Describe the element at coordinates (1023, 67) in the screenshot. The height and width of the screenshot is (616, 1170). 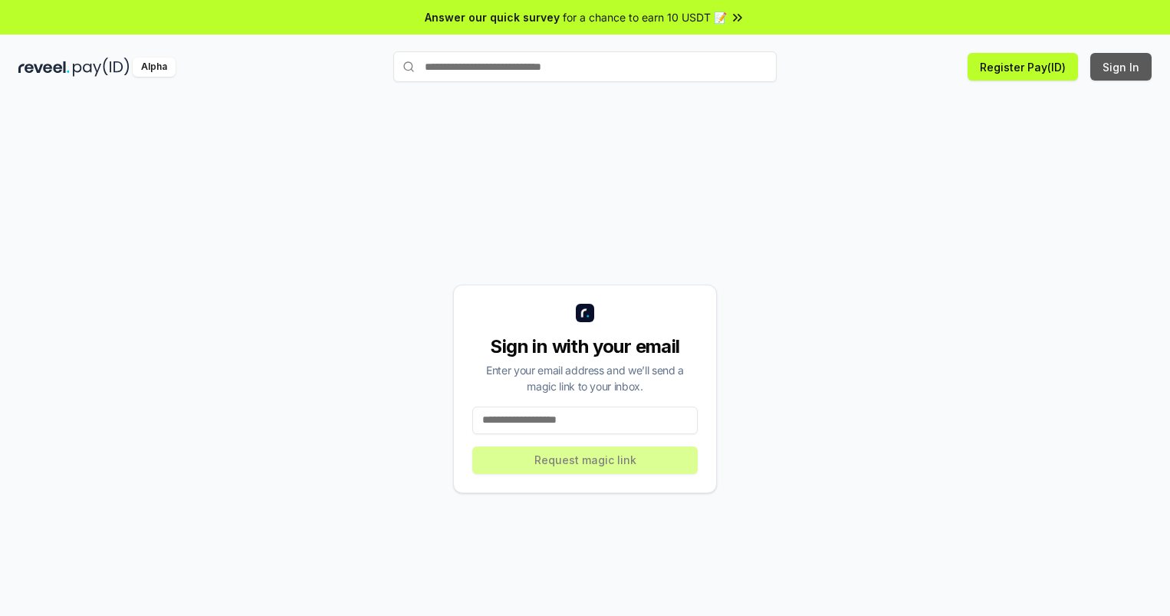
I see `button: Register Pay(ID)` at that location.